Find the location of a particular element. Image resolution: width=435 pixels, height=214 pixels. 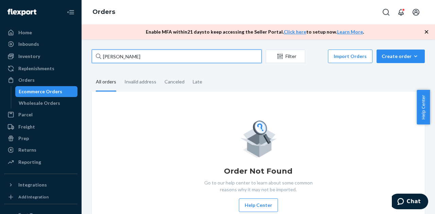

a: Replenishments is located at coordinates (41, 69).